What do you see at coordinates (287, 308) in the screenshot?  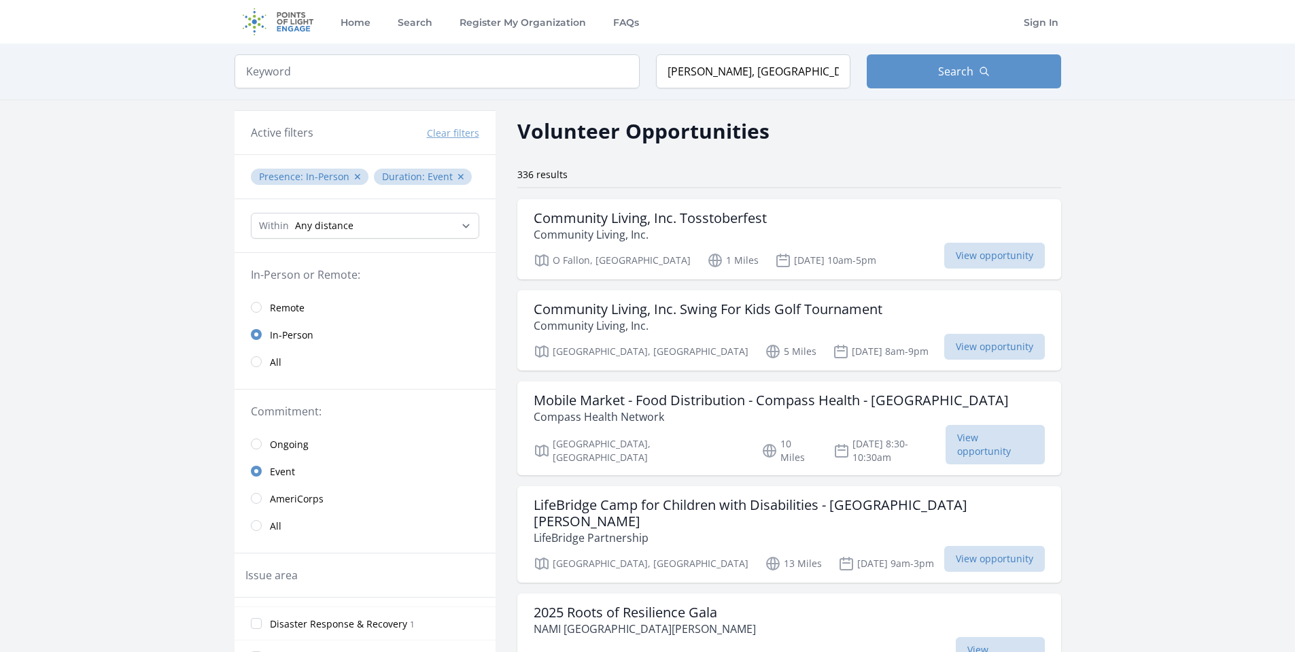 I see `span: Remote` at bounding box center [287, 308].